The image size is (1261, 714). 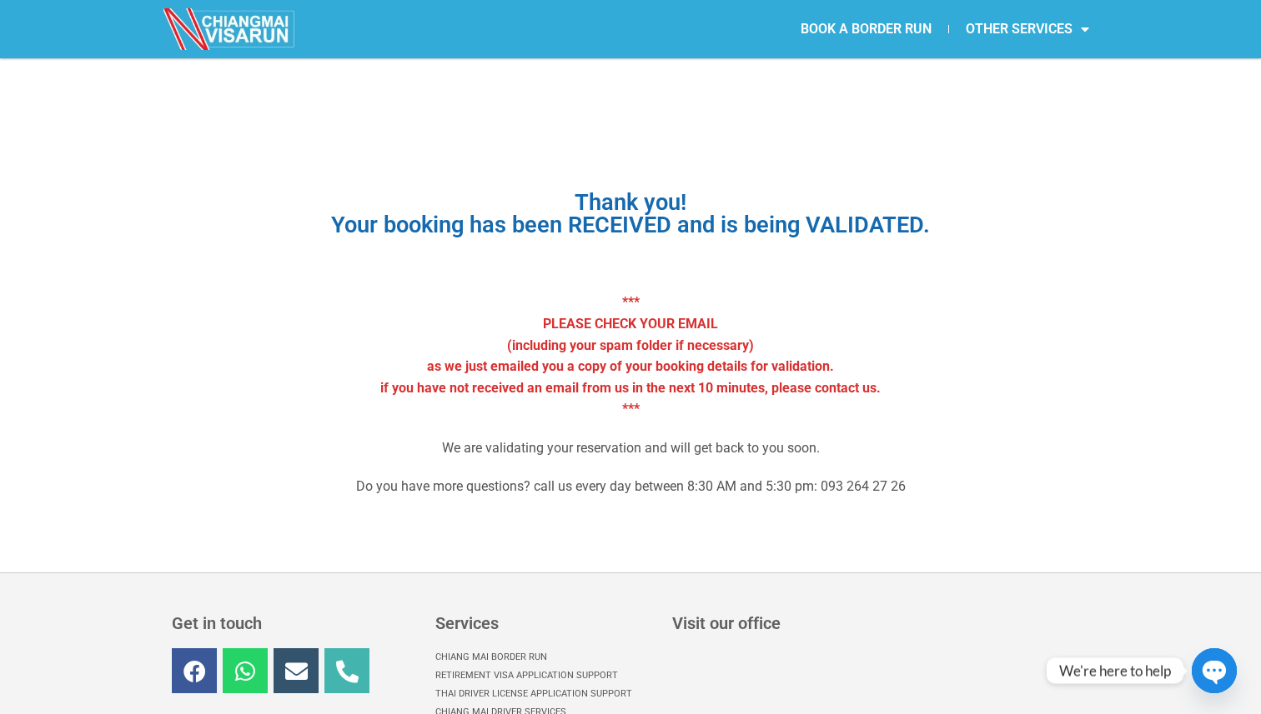 What do you see at coordinates (544, 624) in the screenshot?
I see `h3: Services` at bounding box center [544, 624].